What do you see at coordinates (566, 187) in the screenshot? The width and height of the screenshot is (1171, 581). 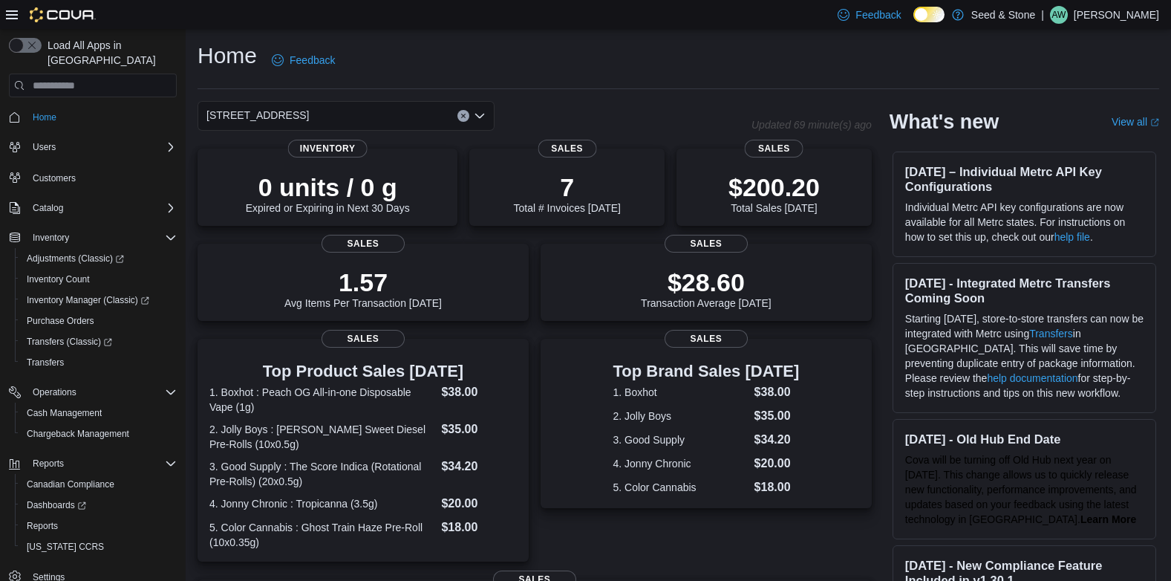 I see `p: 7` at bounding box center [566, 187].